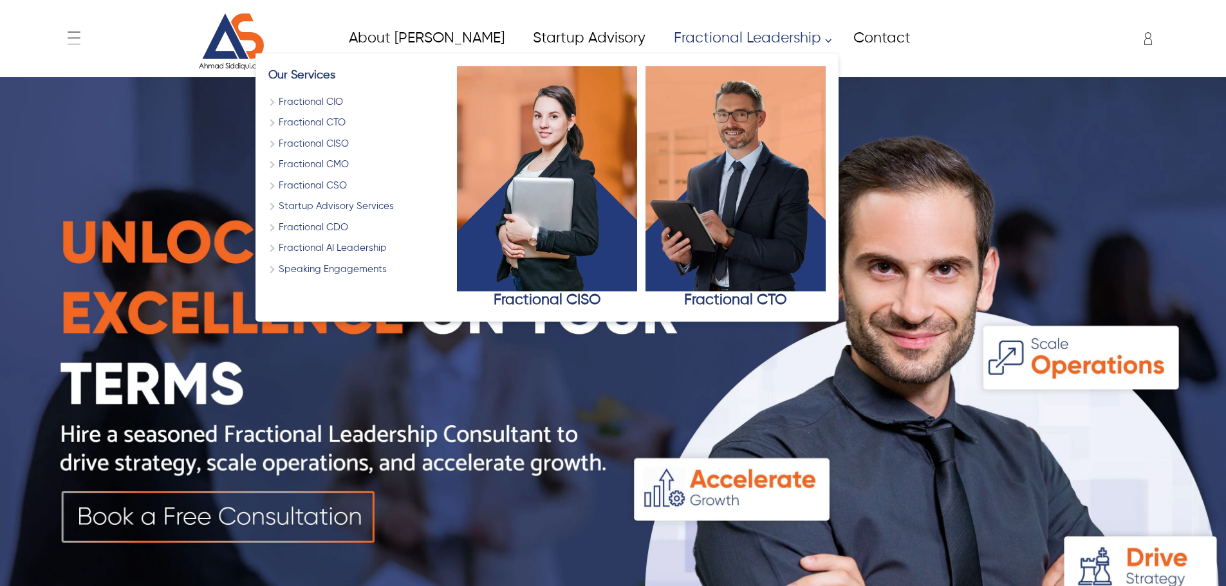  What do you see at coordinates (547, 179) in the screenshot?
I see `img: Fractional CISO` at bounding box center [547, 179].